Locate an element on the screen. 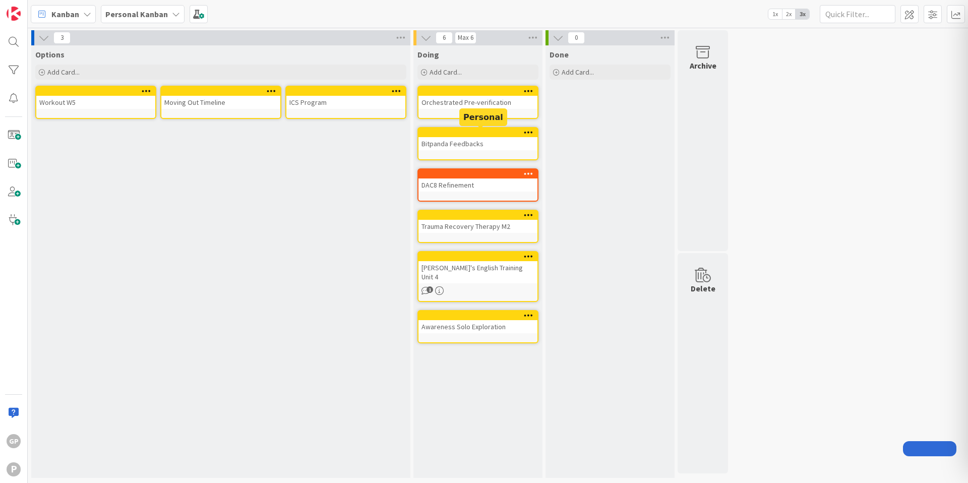 The image size is (968, 483). span: Kanban is located at coordinates (65, 14).